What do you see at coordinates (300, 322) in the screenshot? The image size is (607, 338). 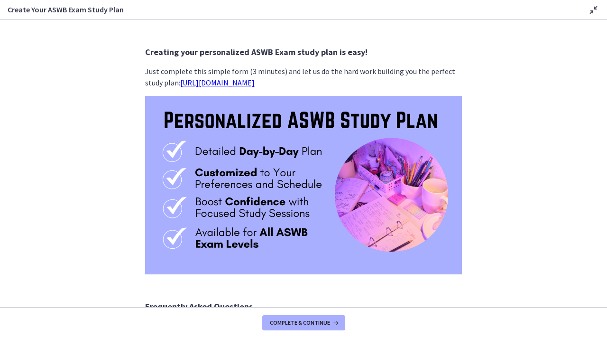 I see `span: Complete & continue` at bounding box center [300, 322].